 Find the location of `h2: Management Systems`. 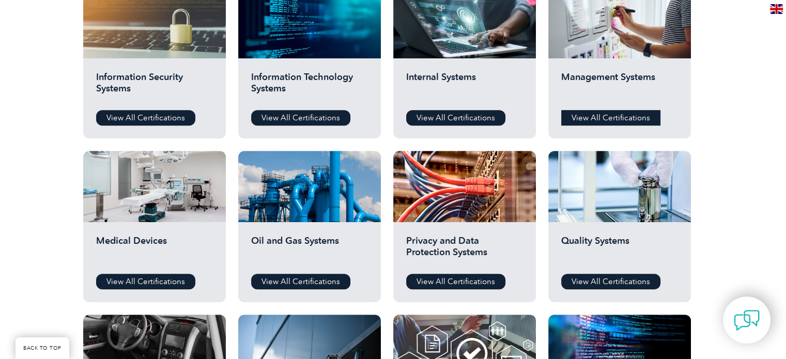

h2: Management Systems is located at coordinates (619, 87).